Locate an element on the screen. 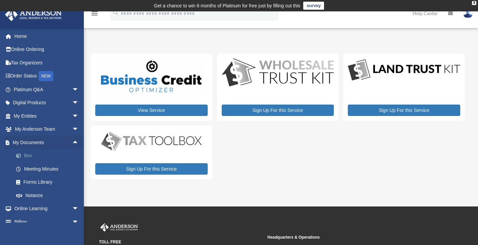  a: Order StatusNEW is located at coordinates (47, 76).